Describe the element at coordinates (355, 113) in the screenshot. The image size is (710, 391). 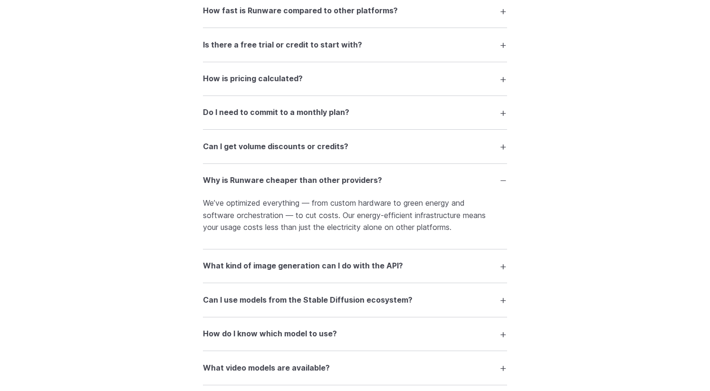
I see `summary: Do I need to commit to a monthly plan?` at that location.